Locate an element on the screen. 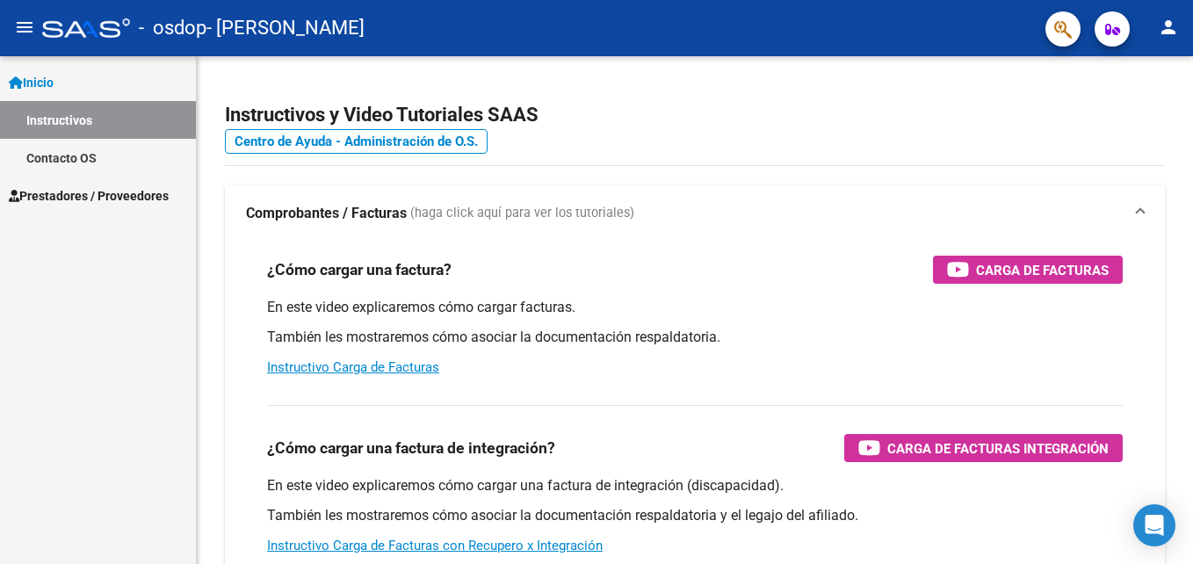 The height and width of the screenshot is (564, 1193). mat-icon: person is located at coordinates (1168, 27).